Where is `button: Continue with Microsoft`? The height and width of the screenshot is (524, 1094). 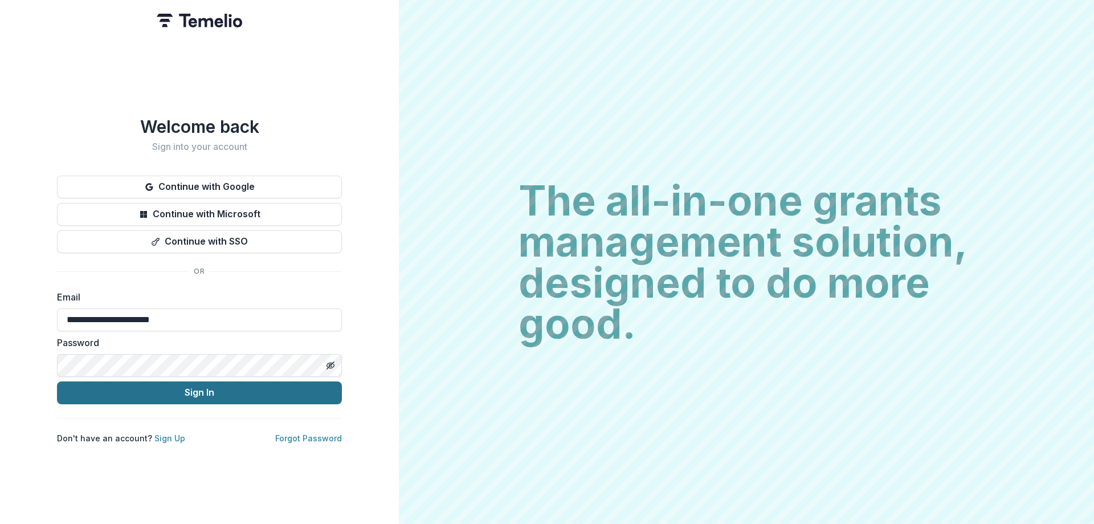
button: Continue with Microsoft is located at coordinates (199, 214).